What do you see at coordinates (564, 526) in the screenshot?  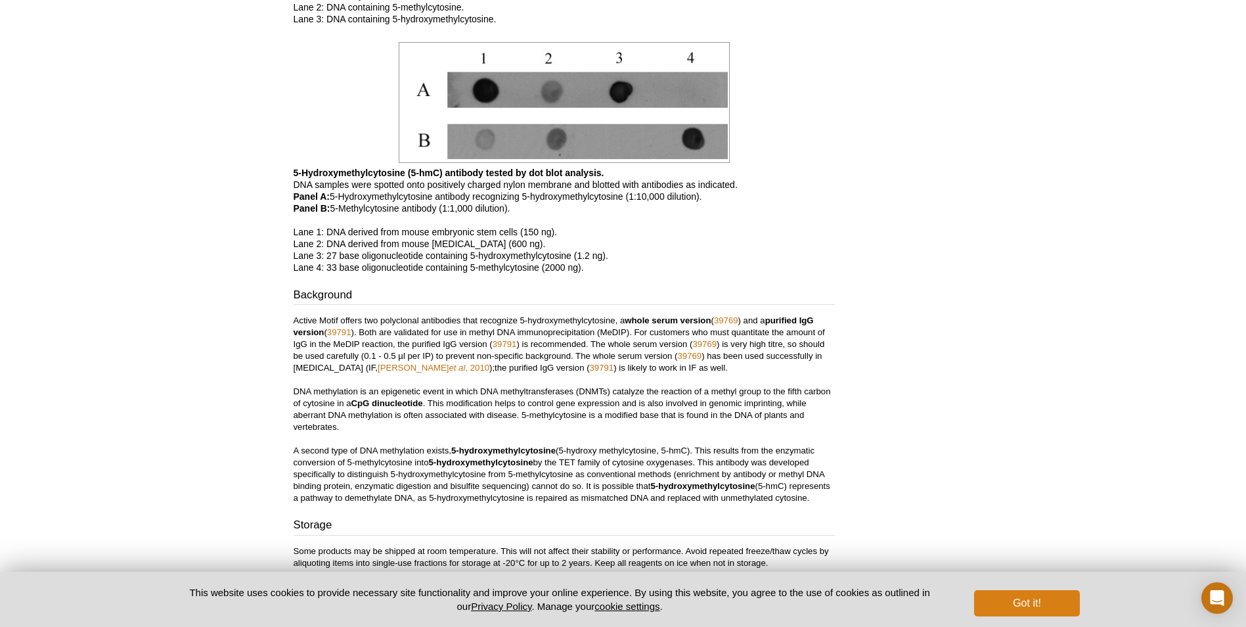 I see `h3: Storage` at bounding box center [564, 526].